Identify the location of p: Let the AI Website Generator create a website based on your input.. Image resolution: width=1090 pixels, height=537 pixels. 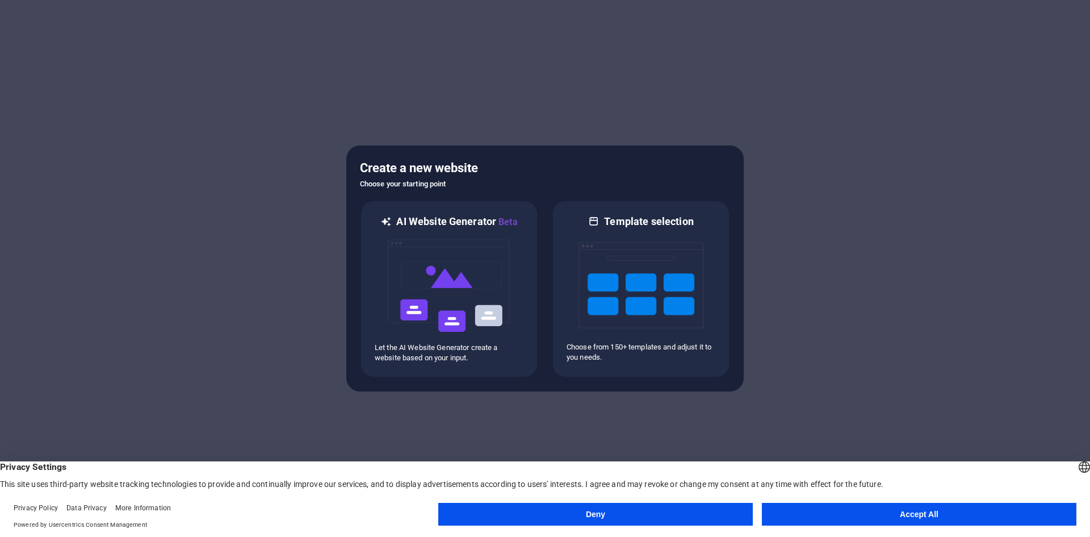
(449, 353).